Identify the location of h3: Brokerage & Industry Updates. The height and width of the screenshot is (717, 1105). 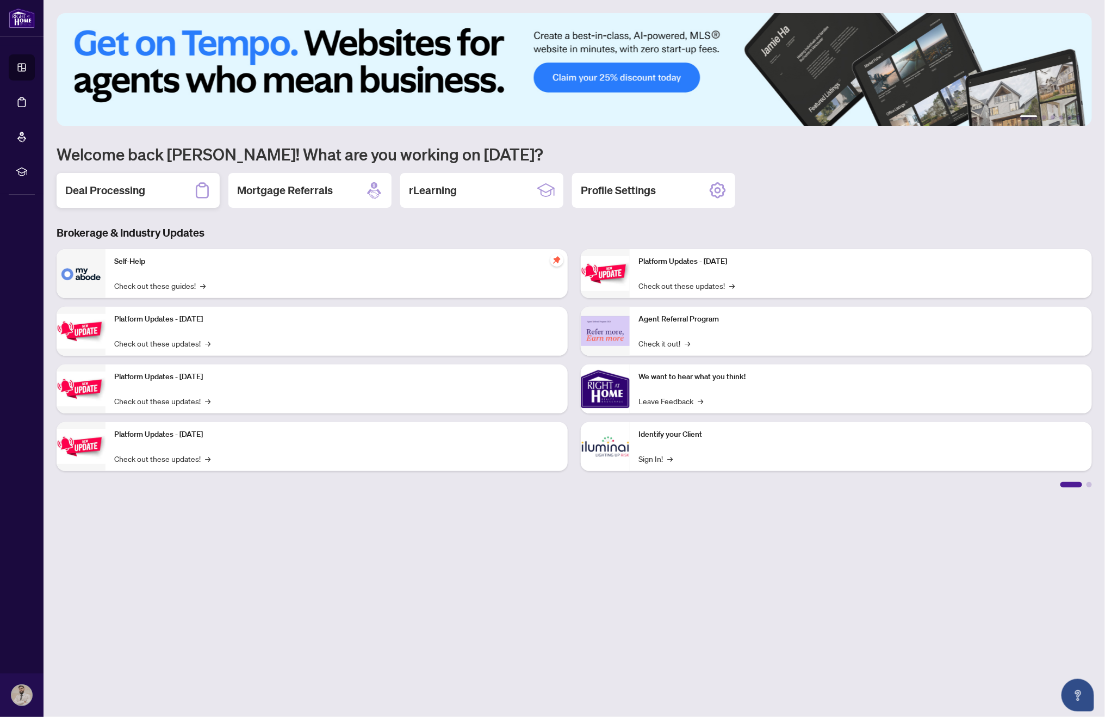
(574, 233).